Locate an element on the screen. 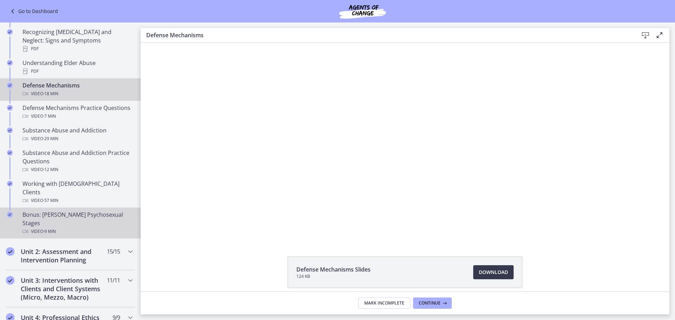  span: 124 KB is located at coordinates (333, 276).